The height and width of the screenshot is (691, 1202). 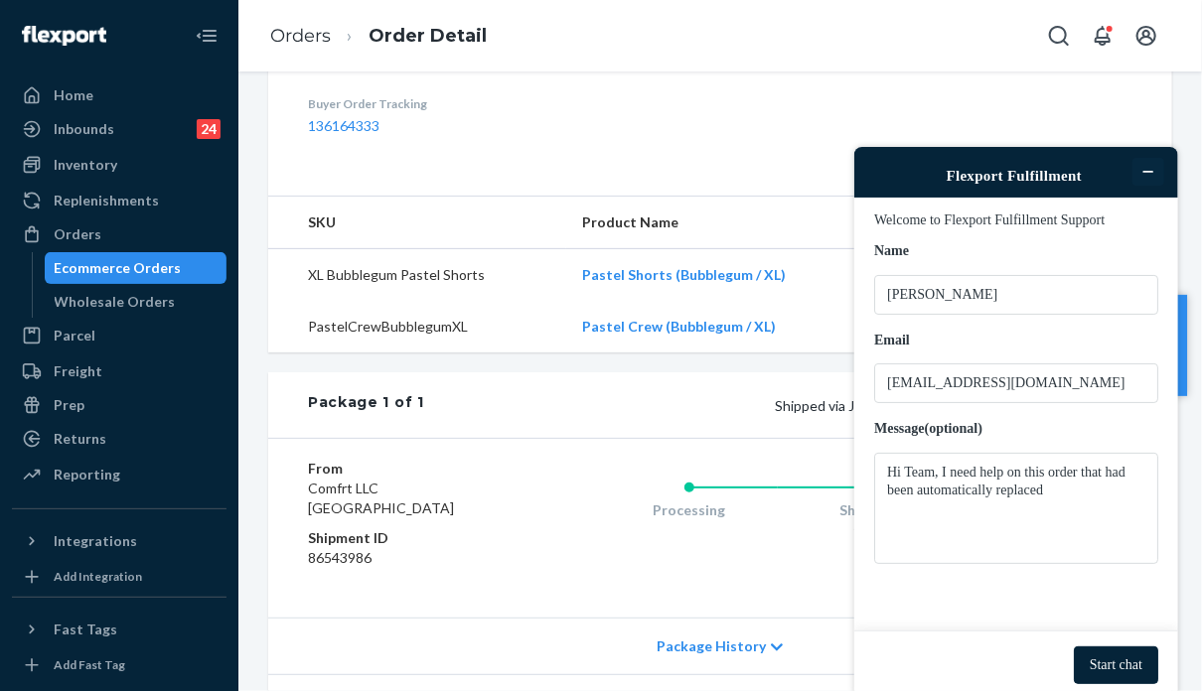 What do you see at coordinates (417, 275) in the screenshot?
I see `td: XL Bubblegum Pastel Shorts` at bounding box center [417, 275].